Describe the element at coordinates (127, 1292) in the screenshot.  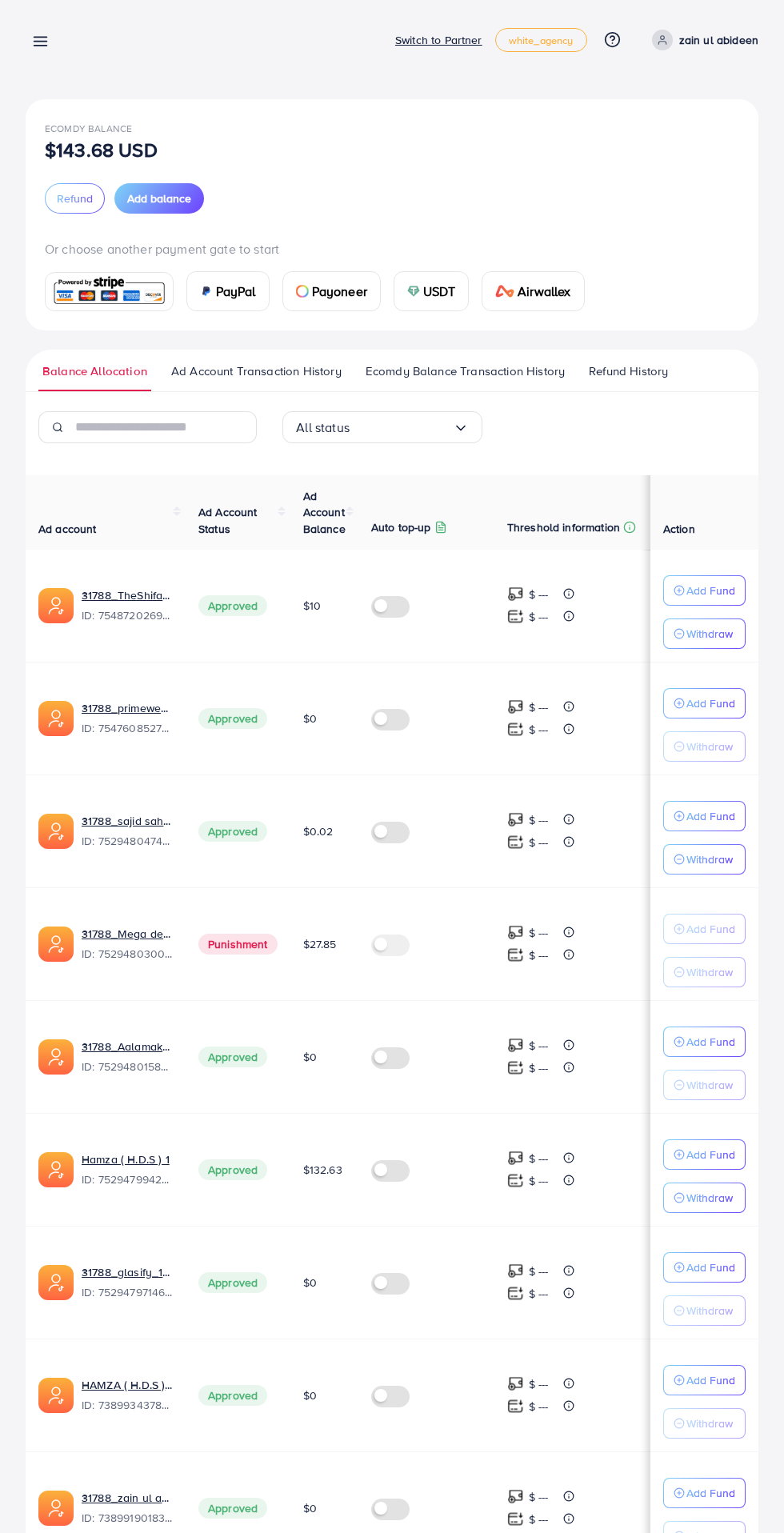
I see `span: ID: 7529479714629648401` at that location.